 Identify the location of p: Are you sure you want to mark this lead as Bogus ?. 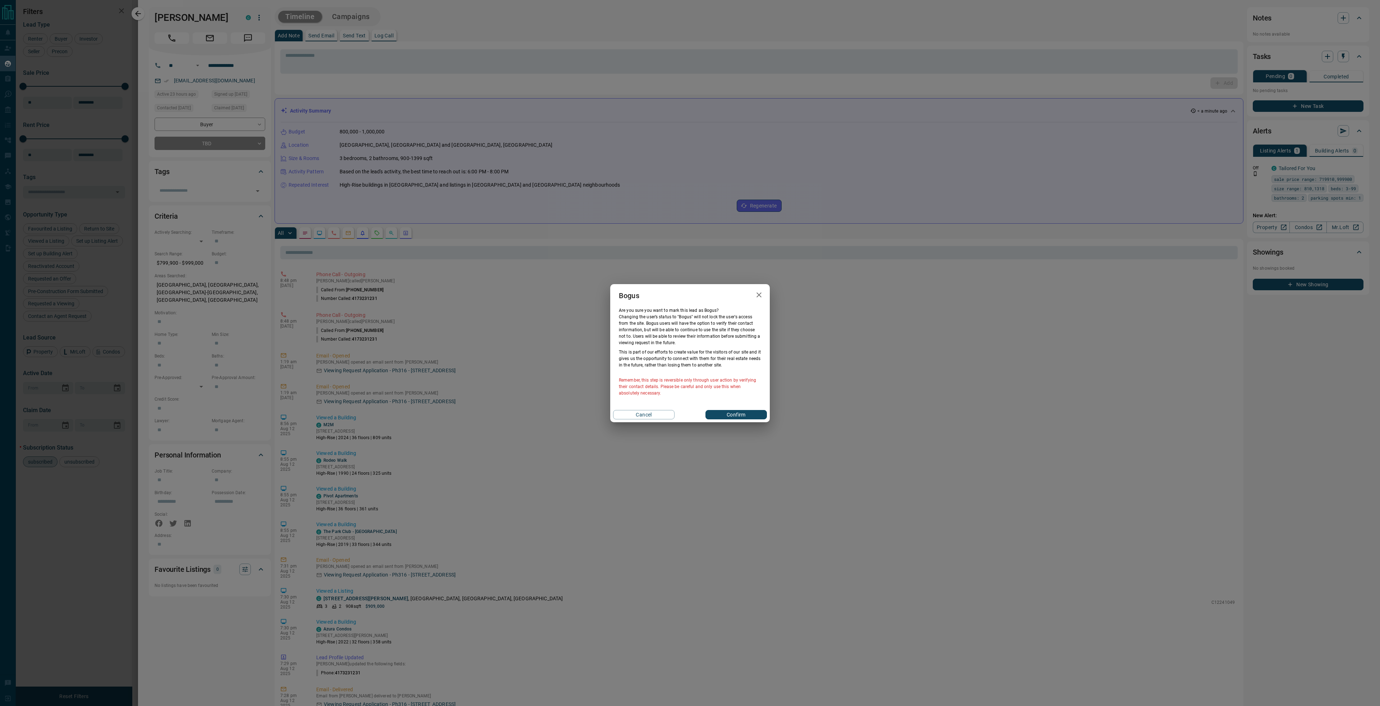
(690, 310).